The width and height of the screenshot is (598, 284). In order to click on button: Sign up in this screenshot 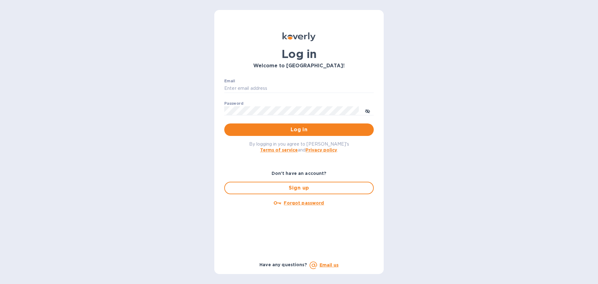, I will do `click(299, 188)`.